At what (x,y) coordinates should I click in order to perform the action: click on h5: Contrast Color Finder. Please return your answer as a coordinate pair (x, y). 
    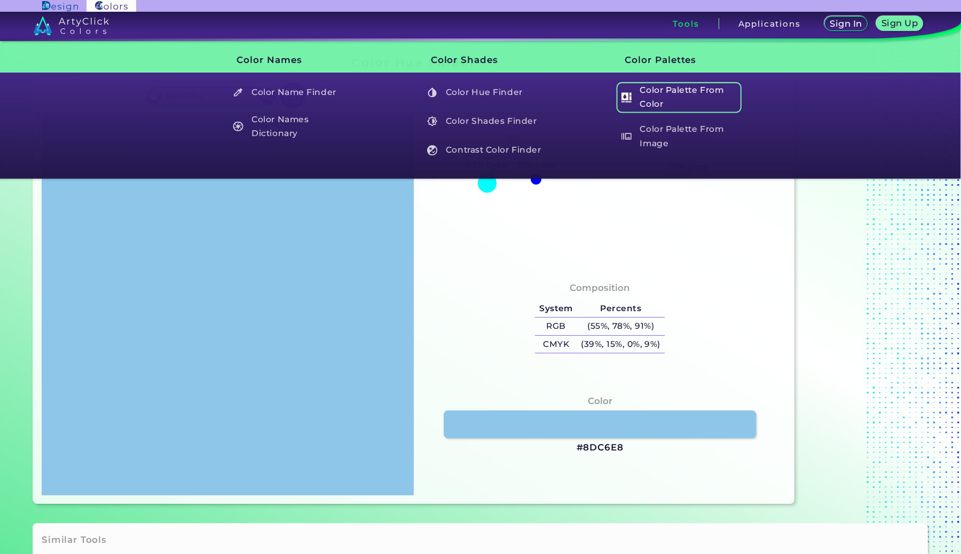
    Looking at the image, I should click on (485, 150).